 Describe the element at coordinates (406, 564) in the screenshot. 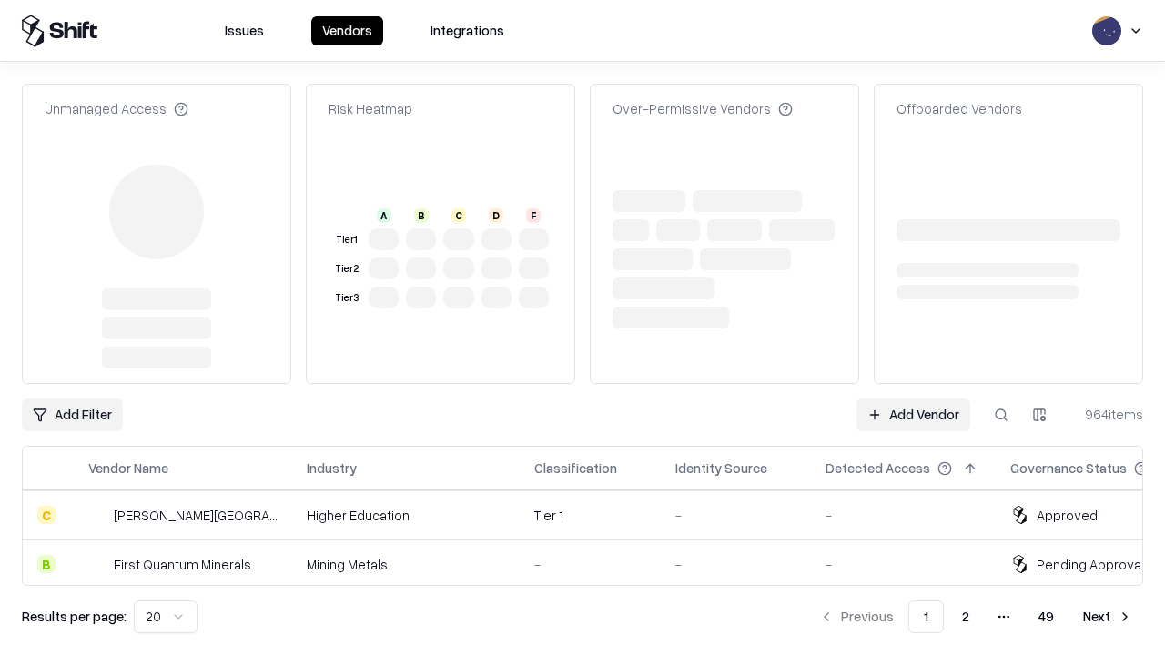

I see `div: Mining Metals` at that location.